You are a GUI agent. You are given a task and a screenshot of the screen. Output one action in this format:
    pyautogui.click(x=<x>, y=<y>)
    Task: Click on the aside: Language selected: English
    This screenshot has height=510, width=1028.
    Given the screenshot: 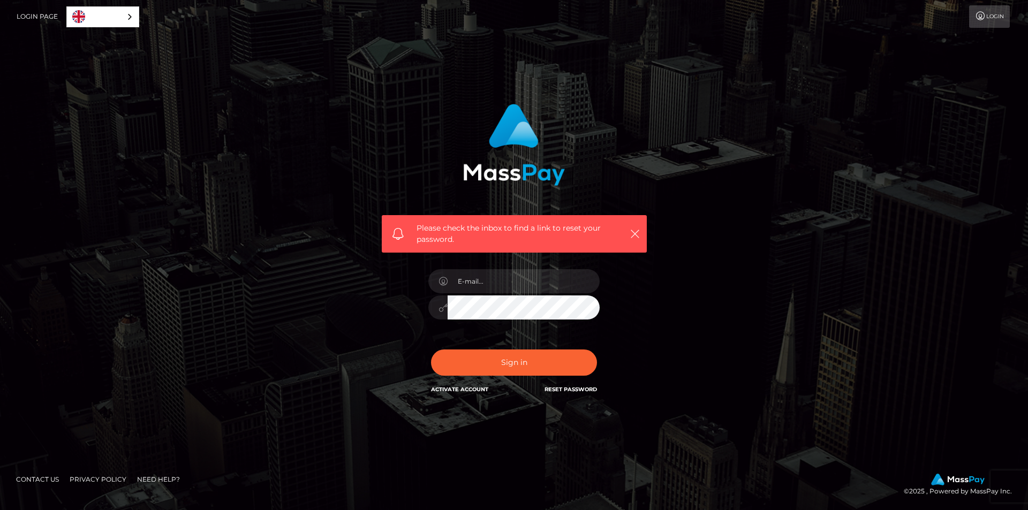 What is the action you would take?
    pyautogui.click(x=103, y=17)
    